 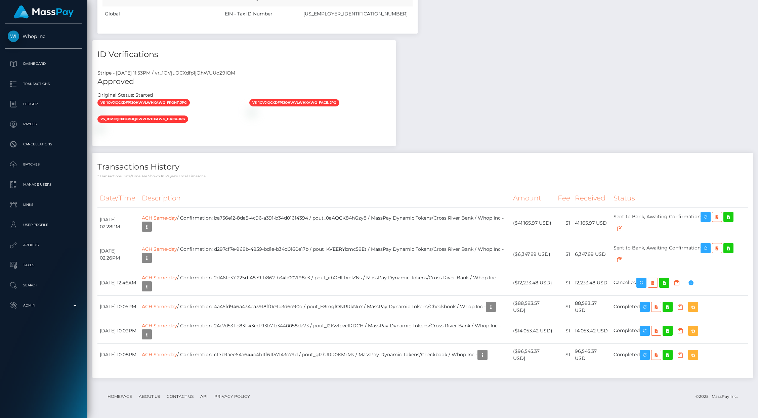 What do you see at coordinates (44, 306) in the screenshot?
I see `a: Admin` at bounding box center [44, 306].